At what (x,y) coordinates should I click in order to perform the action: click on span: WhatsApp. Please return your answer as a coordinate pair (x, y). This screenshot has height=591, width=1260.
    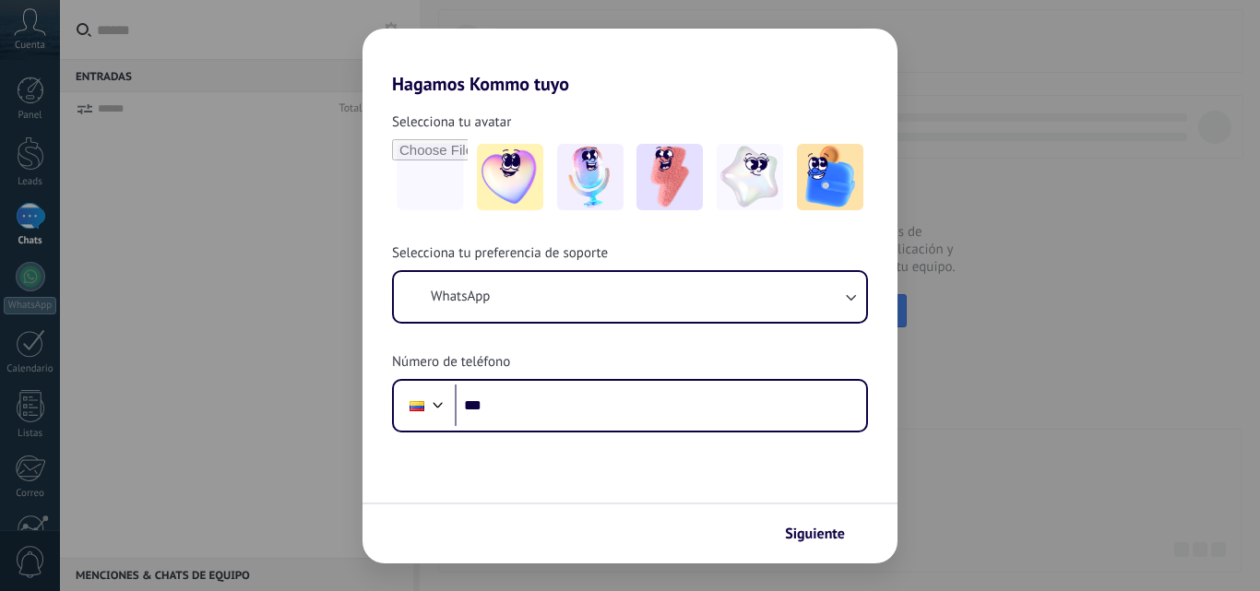
    Looking at the image, I should click on (460, 297).